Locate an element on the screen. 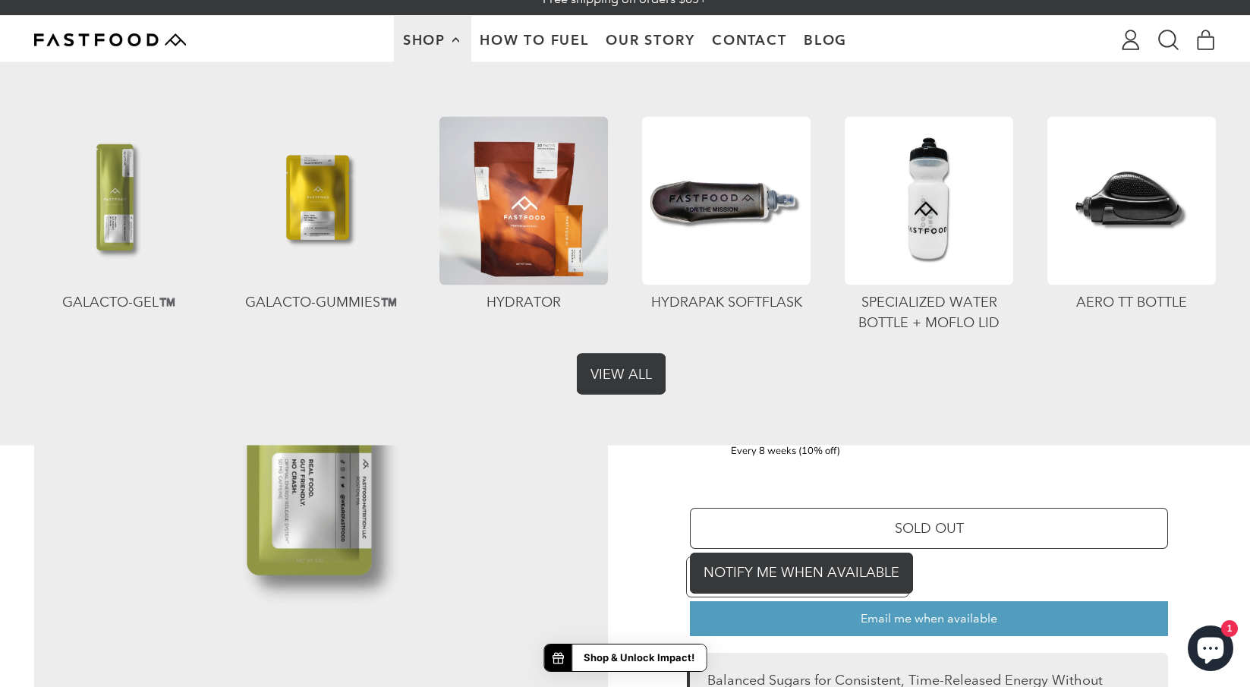  inbox-online-store-chat: Shopify online store chat is located at coordinates (1210, 649).